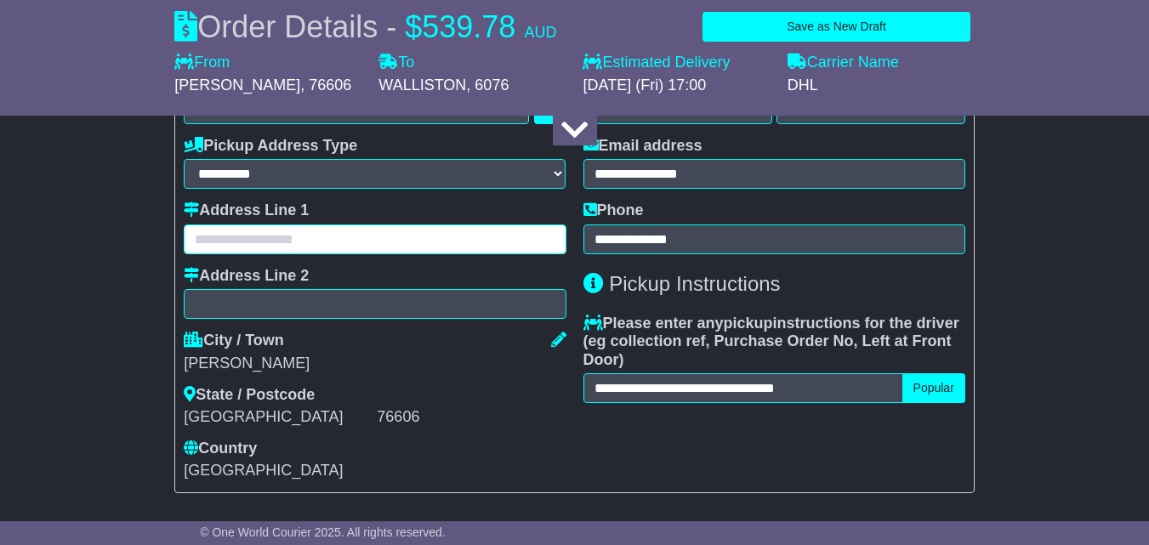 Image resolution: width=1149 pixels, height=545 pixels. What do you see at coordinates (246, 276) in the screenshot?
I see `label: Address Line 2` at bounding box center [246, 276].